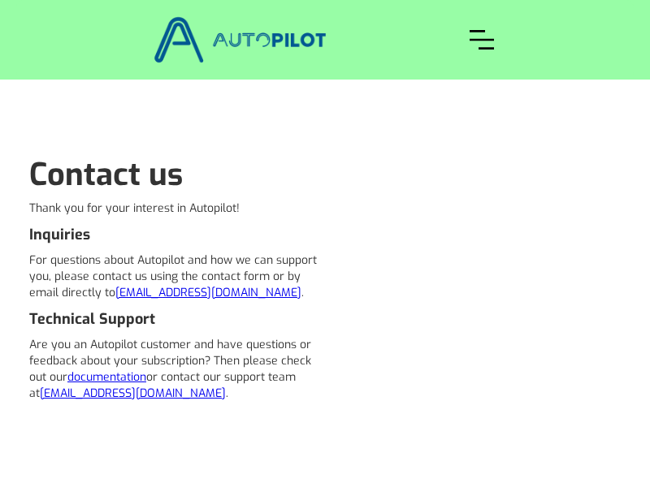  What do you see at coordinates (173, 175) in the screenshot?
I see `h1: Contact us` at bounding box center [173, 175].